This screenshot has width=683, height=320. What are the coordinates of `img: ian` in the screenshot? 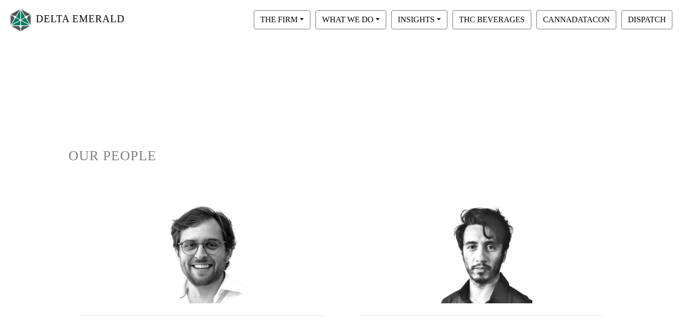 It's located at (201, 253).